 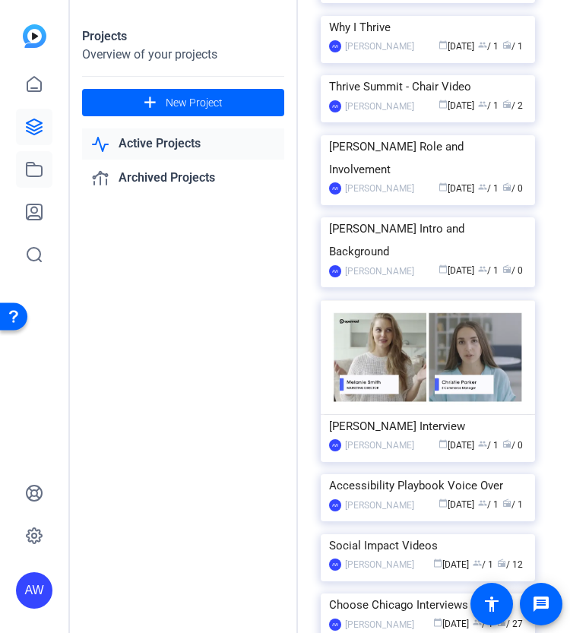 I want to click on span: / 12, so click(x=510, y=565).